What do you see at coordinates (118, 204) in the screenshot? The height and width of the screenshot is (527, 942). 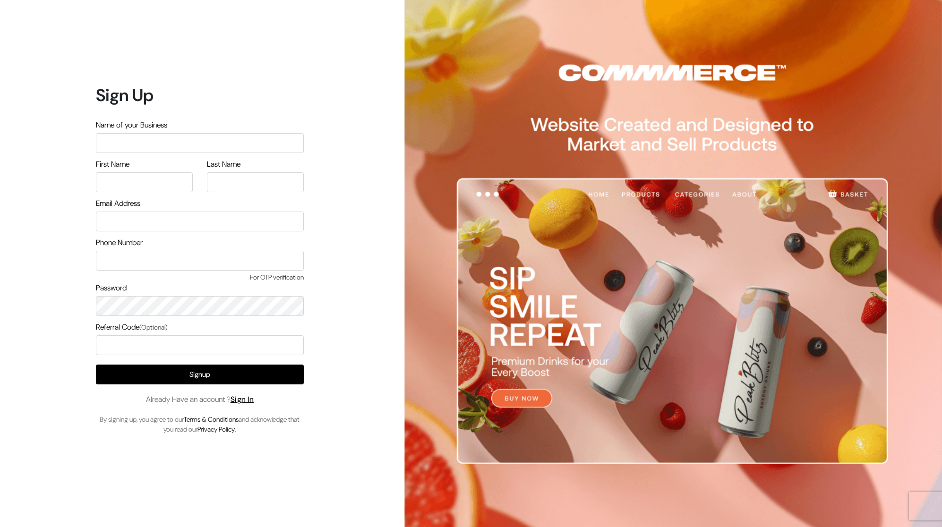 I see `label: Email Address` at bounding box center [118, 204].